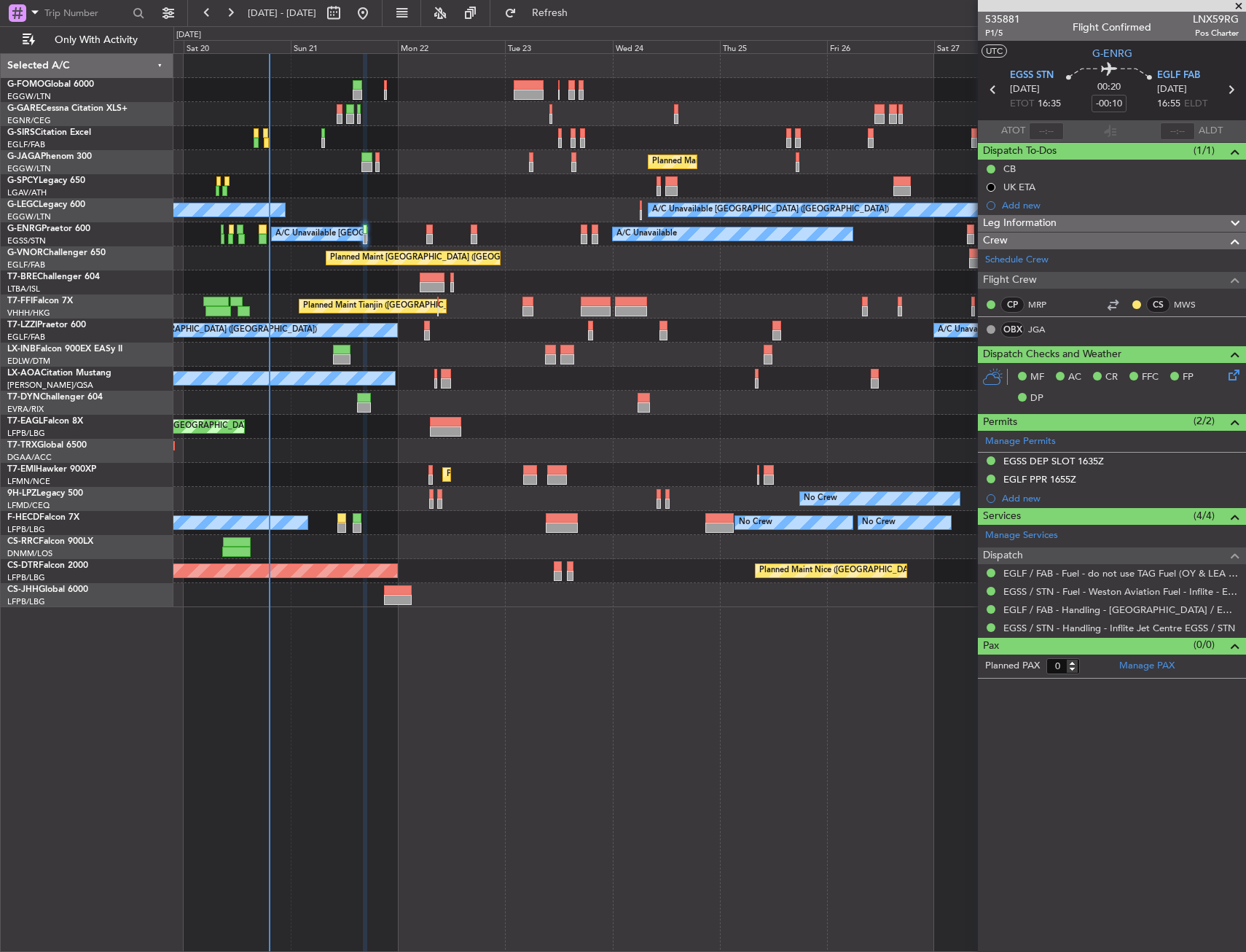 Image resolution: width=1246 pixels, height=952 pixels. What do you see at coordinates (65, 349) in the screenshot?
I see `a: LX-INBFalcon 900EX EASy II` at bounding box center [65, 349].